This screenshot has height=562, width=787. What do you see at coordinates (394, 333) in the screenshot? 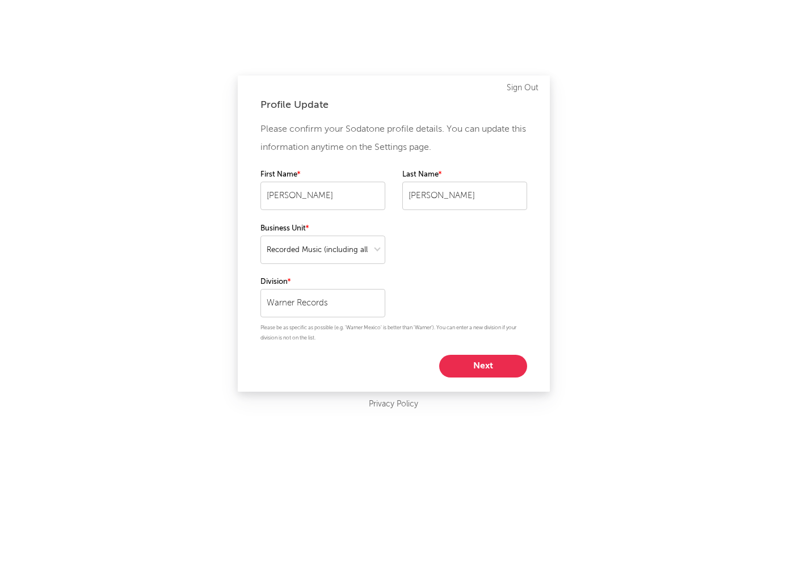
I see `p: Please be as specific as possible (e.g. 'Warner Mexico' is better than 'Warner'). You can enter a...` at bounding box center [394, 333].